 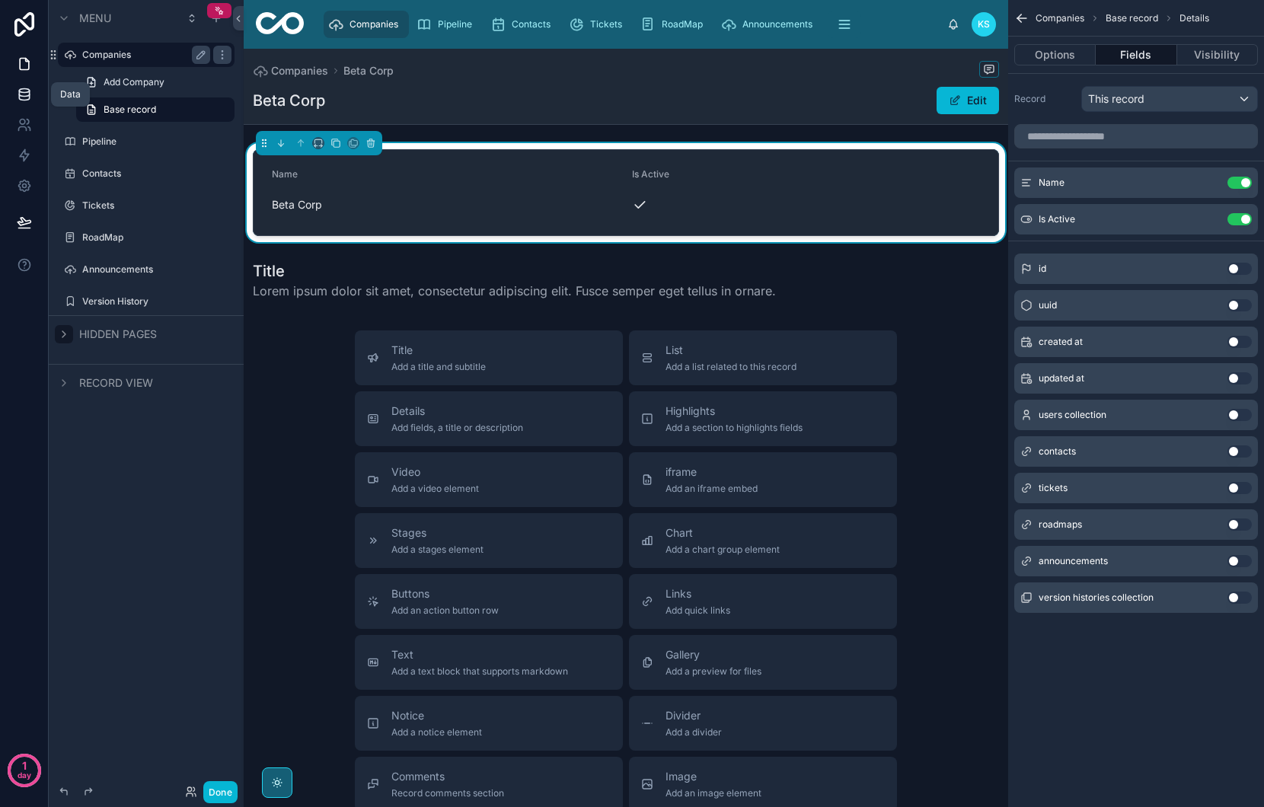 I want to click on span: KS, so click(x=984, y=24).